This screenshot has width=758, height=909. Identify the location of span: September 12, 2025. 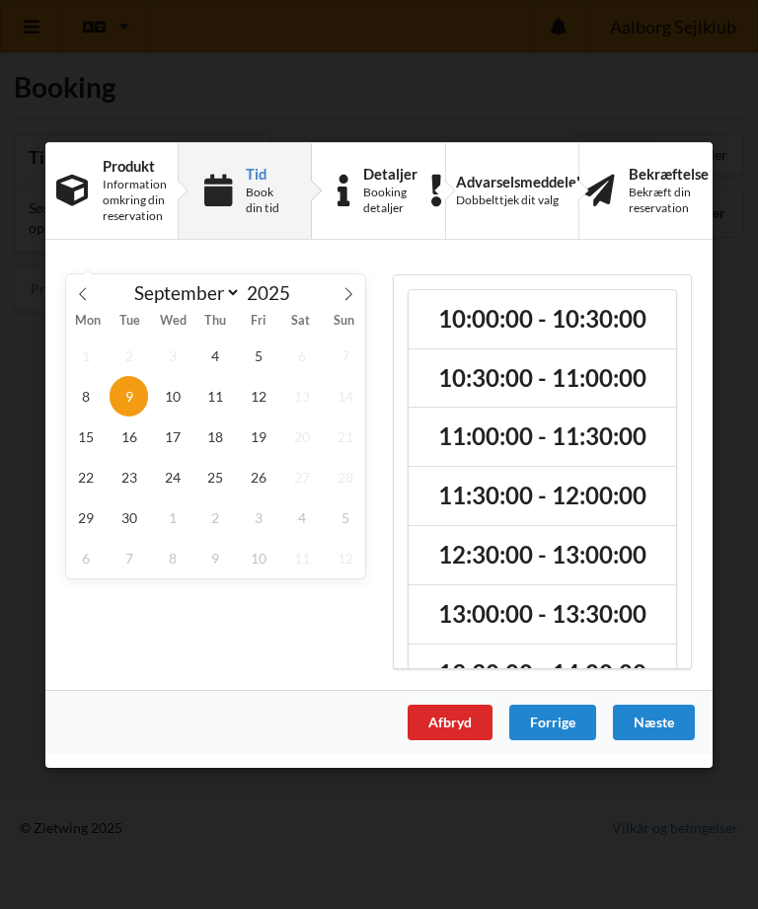
(259, 395).